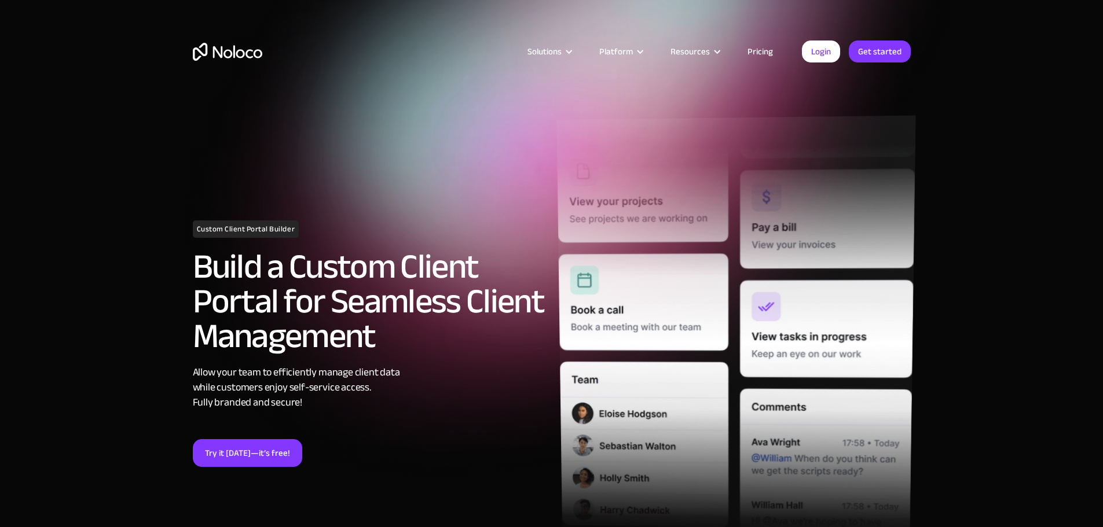  Describe the element at coordinates (369, 388) in the screenshot. I see `div: Allow your team to efficiently manage client data while customers enjoy self-service access. Full...` at that location.